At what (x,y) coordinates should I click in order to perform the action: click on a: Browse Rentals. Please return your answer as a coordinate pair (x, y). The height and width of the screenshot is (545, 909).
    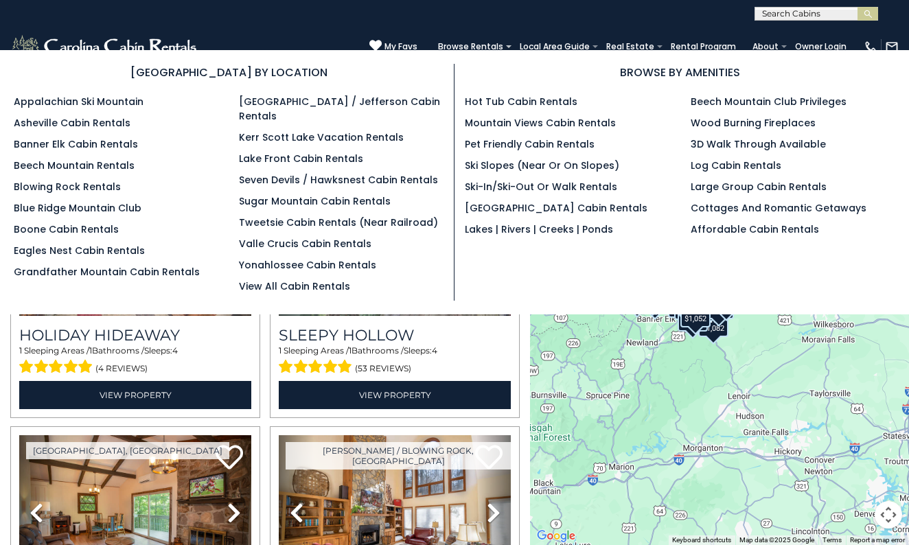
    Looking at the image, I should click on (470, 47).